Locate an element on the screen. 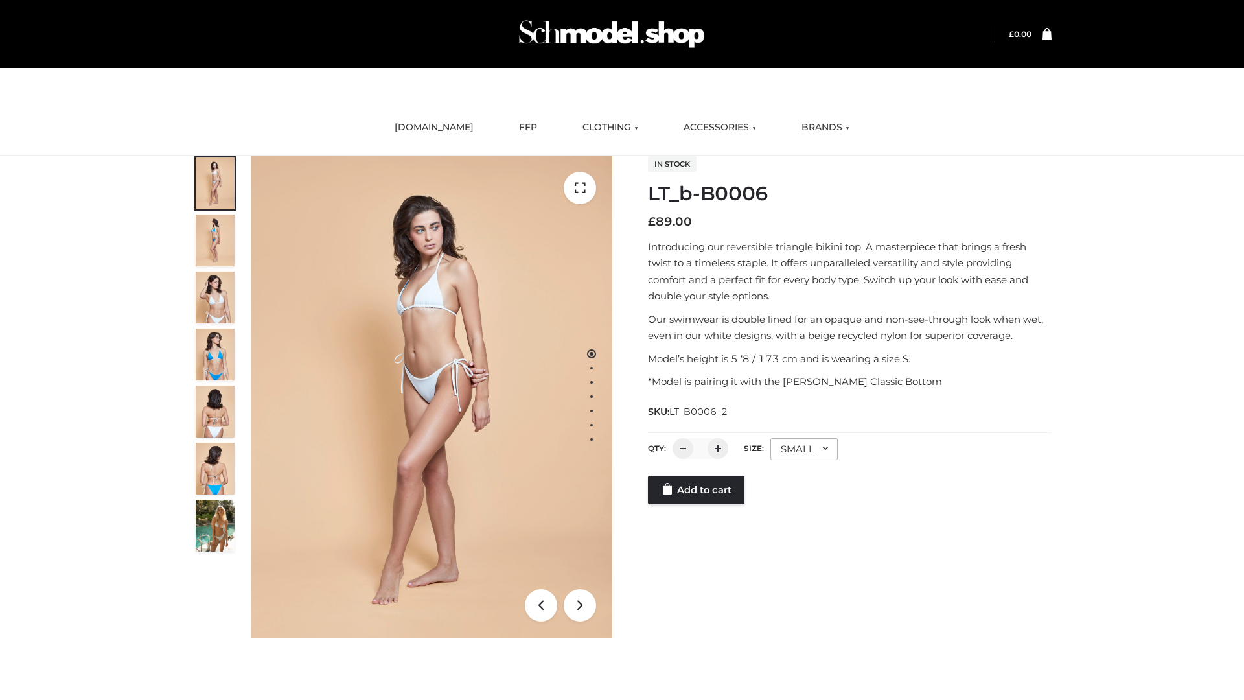 The image size is (1244, 700). img: Arieltop_CloudNine_AzureSky2.jpg is located at coordinates (215, 525).